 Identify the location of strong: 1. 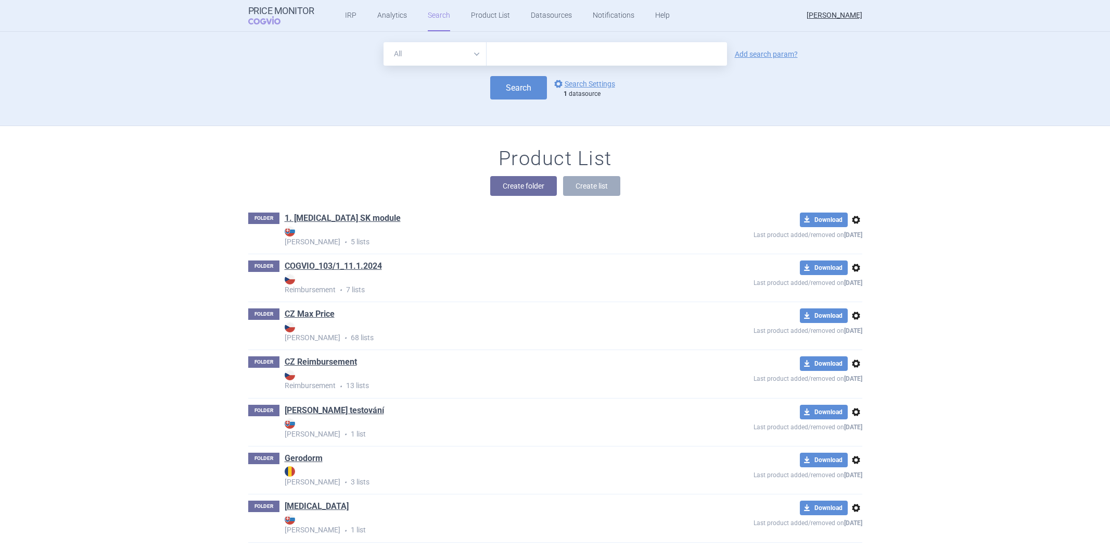
(565, 94).